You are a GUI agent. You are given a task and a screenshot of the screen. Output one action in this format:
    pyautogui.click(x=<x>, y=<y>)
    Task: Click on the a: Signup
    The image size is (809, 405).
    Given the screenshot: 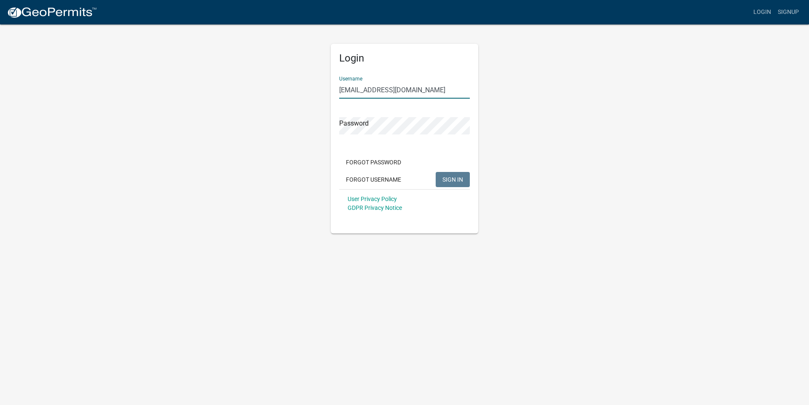 What is the action you would take?
    pyautogui.click(x=788, y=12)
    